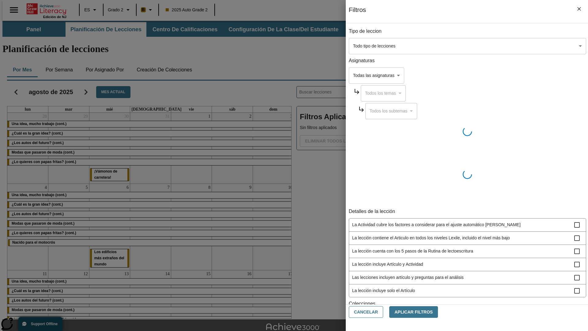  What do you see at coordinates (413, 312) in the screenshot?
I see `button: Aplicar Filtros` at bounding box center [413, 312].